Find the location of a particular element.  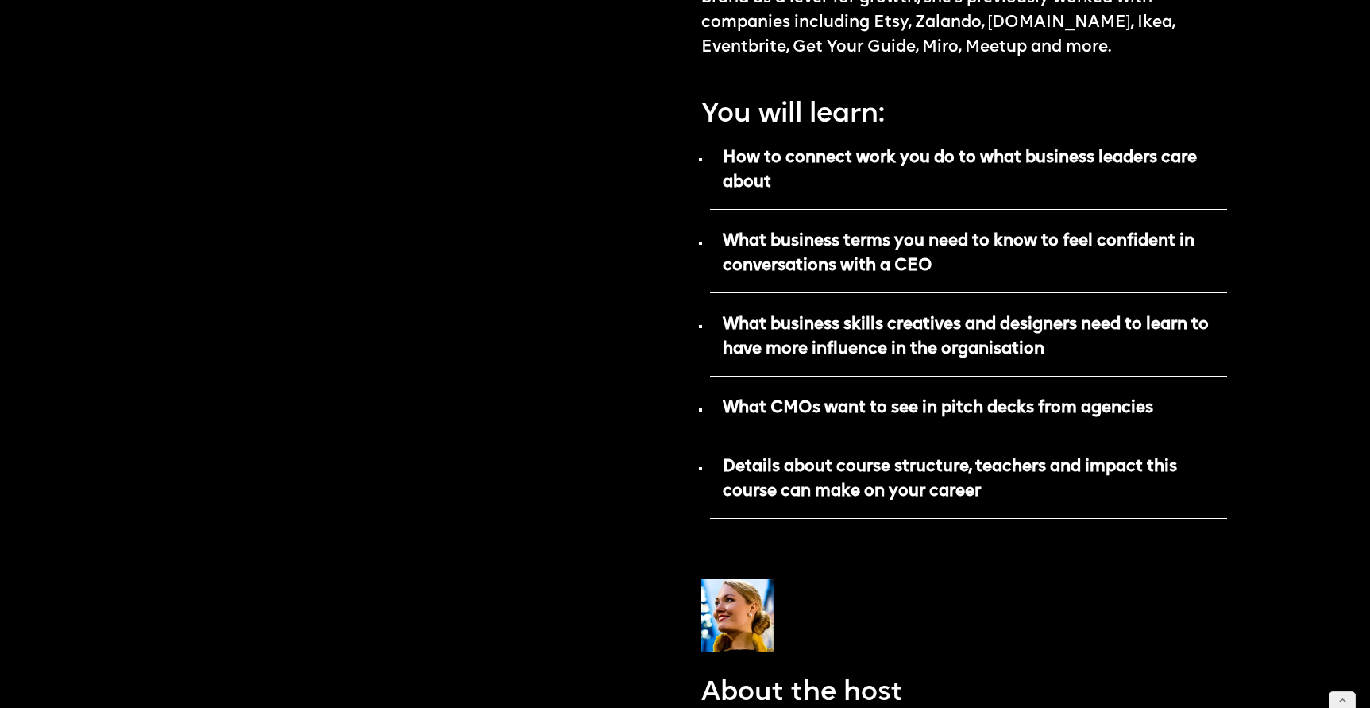

p: You will learn: is located at coordinates (793, 115).